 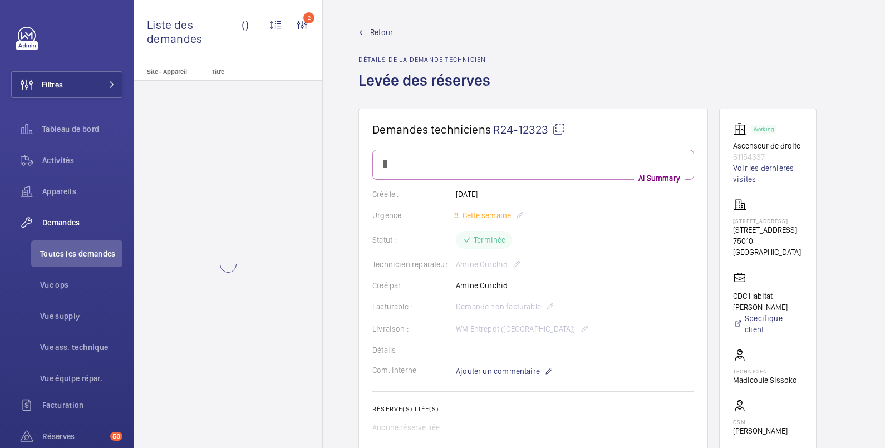 I want to click on span: Appareils, so click(x=82, y=191).